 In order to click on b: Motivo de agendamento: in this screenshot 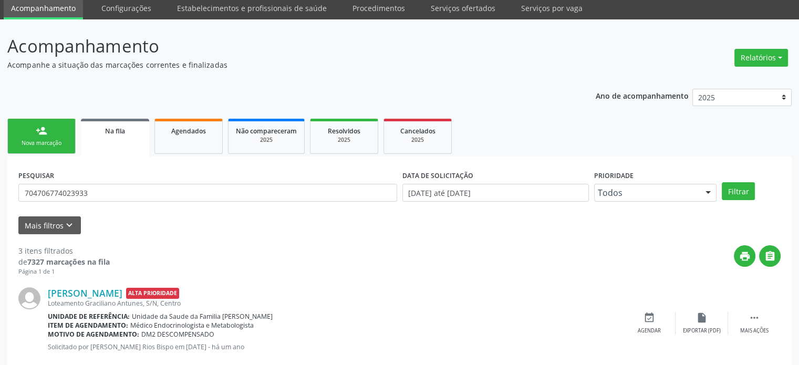, I will do `click(93, 334)`.